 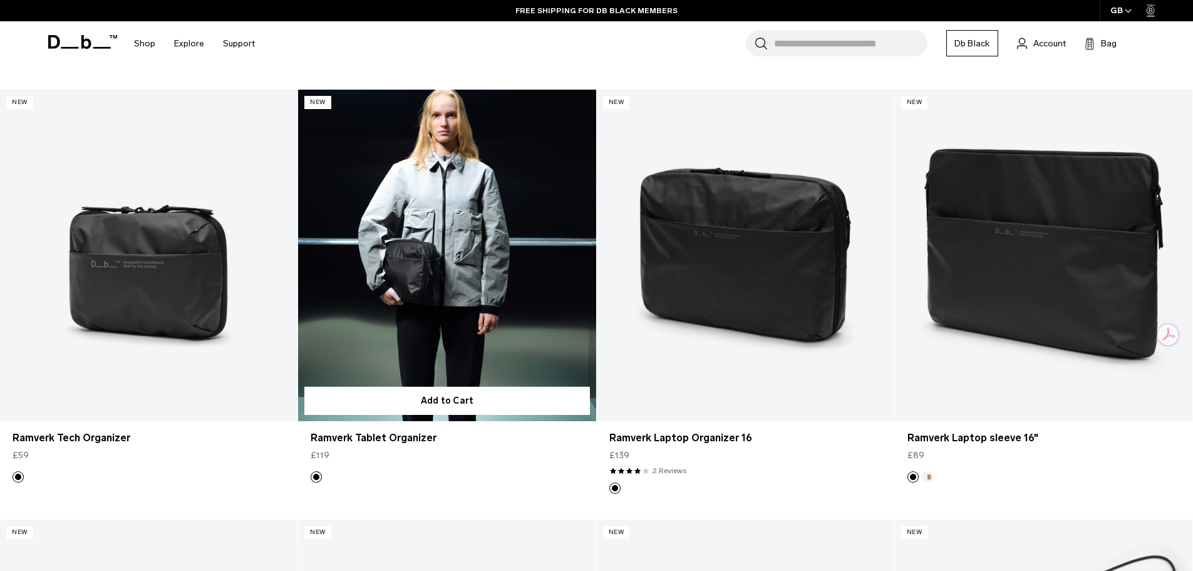 What do you see at coordinates (320, 455) in the screenshot?
I see `span: £119` at bounding box center [320, 455].